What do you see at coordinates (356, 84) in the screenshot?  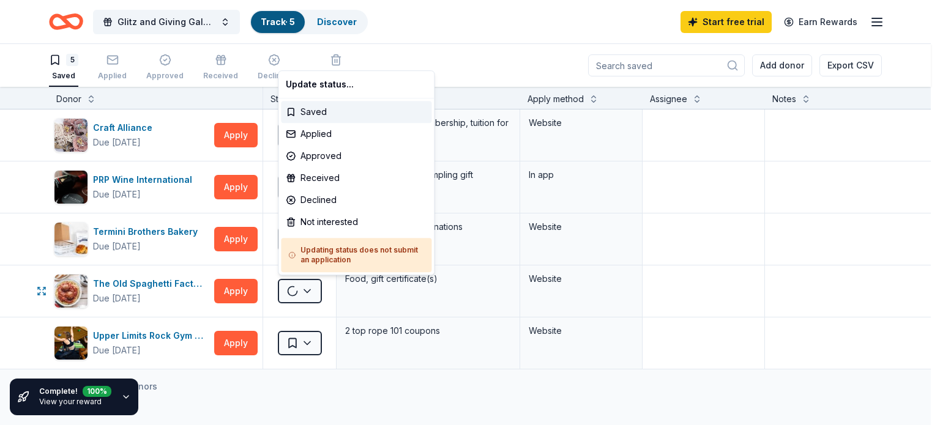 I see `div: Update status...` at bounding box center [356, 84].